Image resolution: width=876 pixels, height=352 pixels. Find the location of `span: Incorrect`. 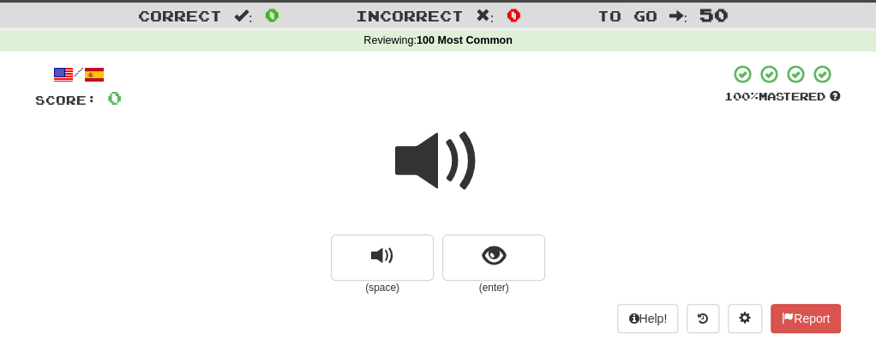

span: Incorrect is located at coordinates (410, 15).